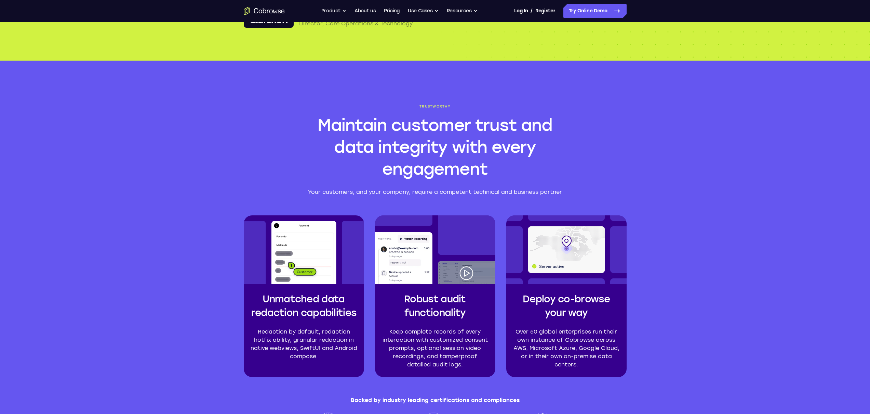  I want to click on p: Over 50 global enterprises run their own instance of Cobrowse across AWS, Microsoft Azure, Google..., so click(567, 348).